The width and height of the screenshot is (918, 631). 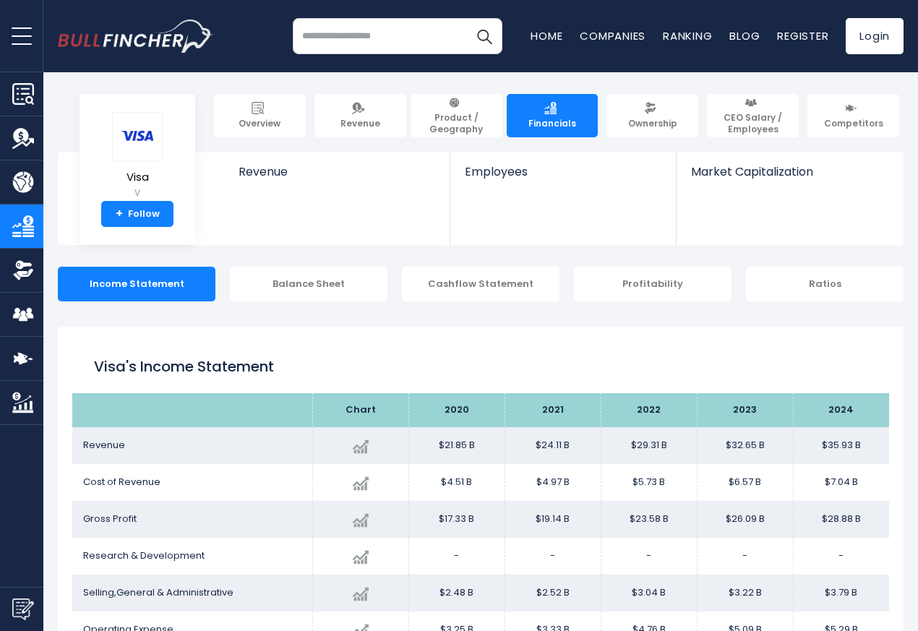 What do you see at coordinates (841, 482) in the screenshot?
I see `td: $7.04 B` at bounding box center [841, 482].